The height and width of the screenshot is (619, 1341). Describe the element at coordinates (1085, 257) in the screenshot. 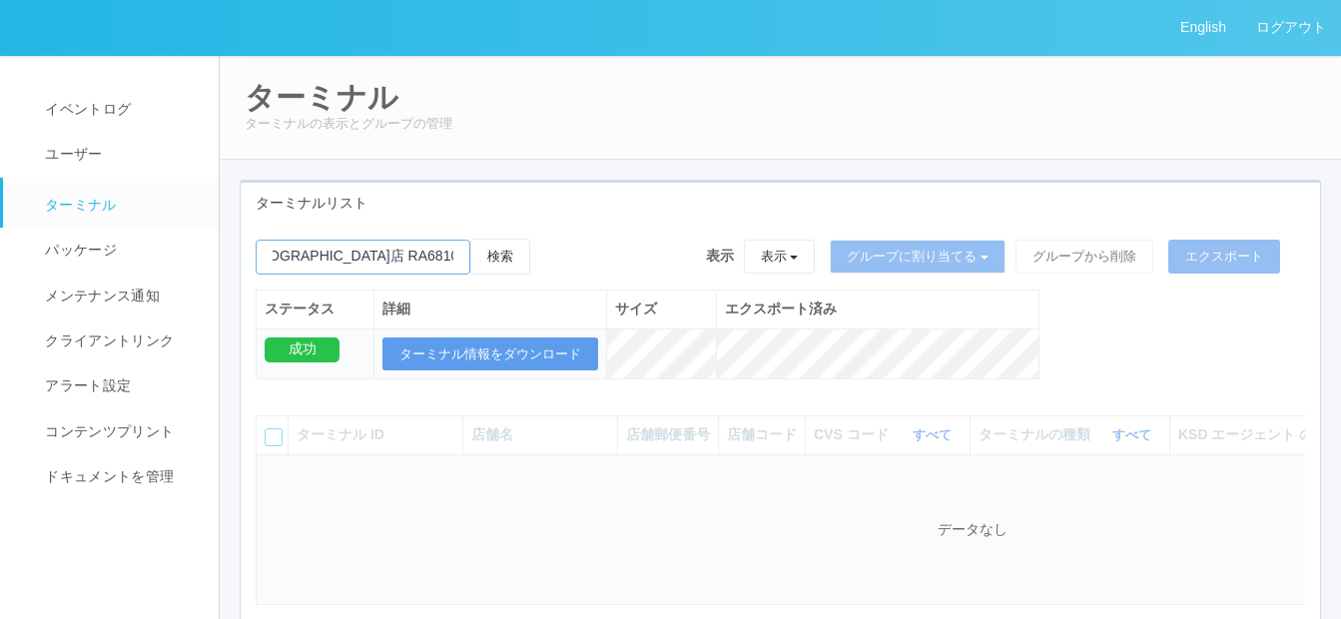

I see `button: グループから削除` at that location.